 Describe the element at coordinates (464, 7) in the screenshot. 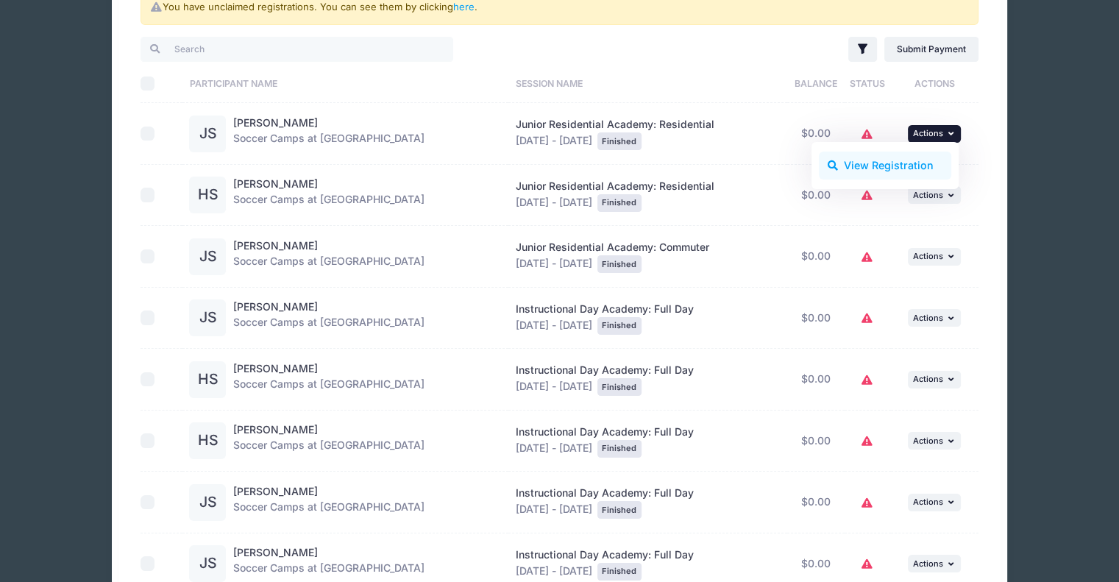

I see `a: here` at that location.